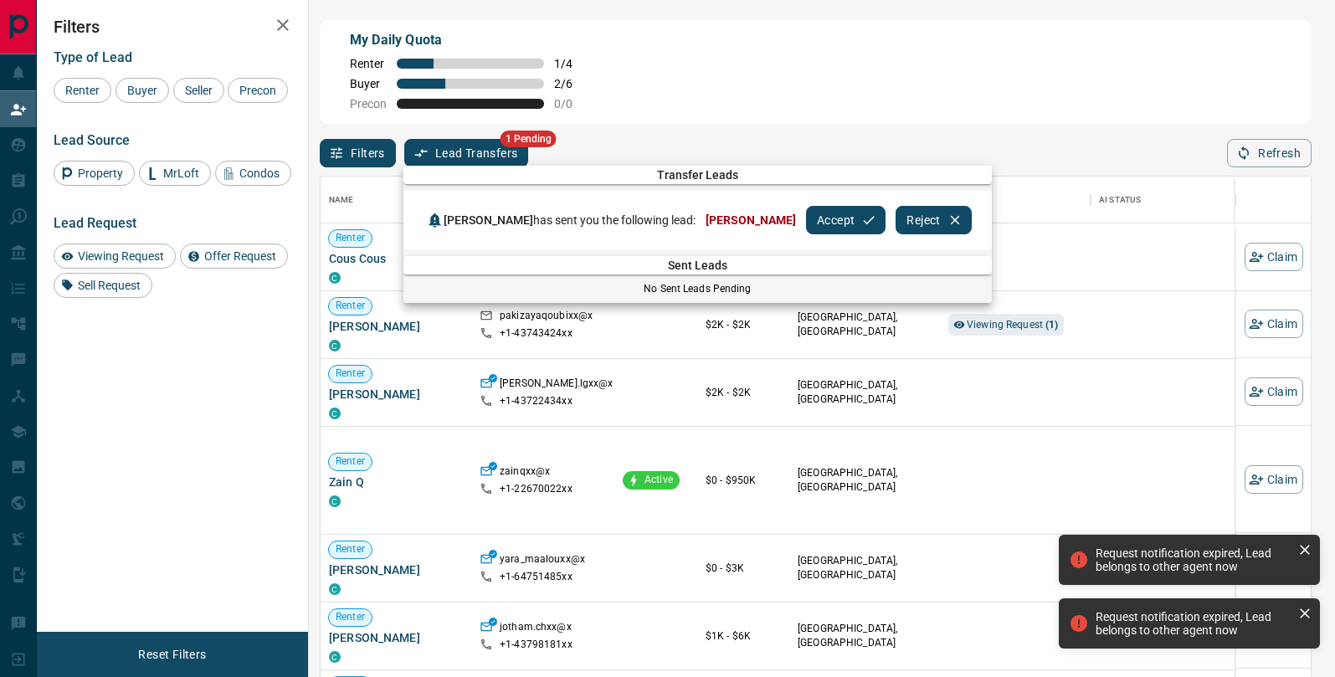 The width and height of the screenshot is (1335, 677). Describe the element at coordinates (569, 220) in the screenshot. I see `span: has sent you the following lead:` at that location.